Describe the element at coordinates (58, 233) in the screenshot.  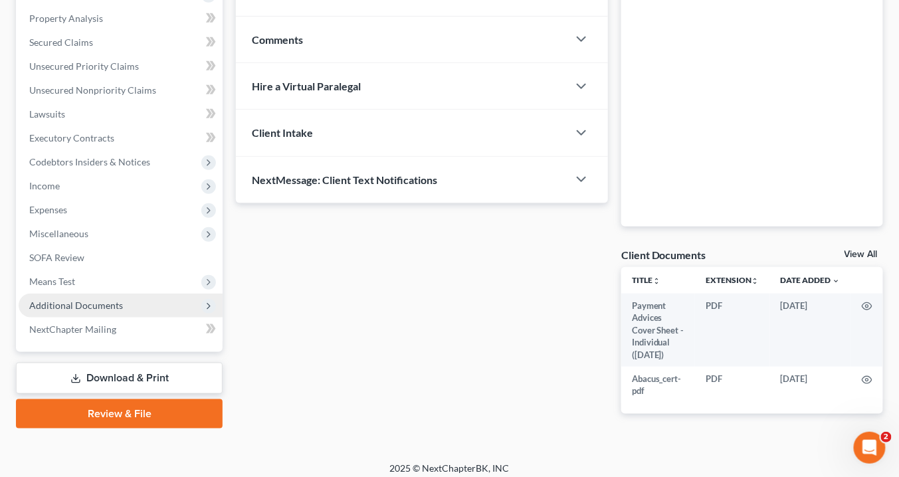
I see `span: Miscellaneous` at that location.